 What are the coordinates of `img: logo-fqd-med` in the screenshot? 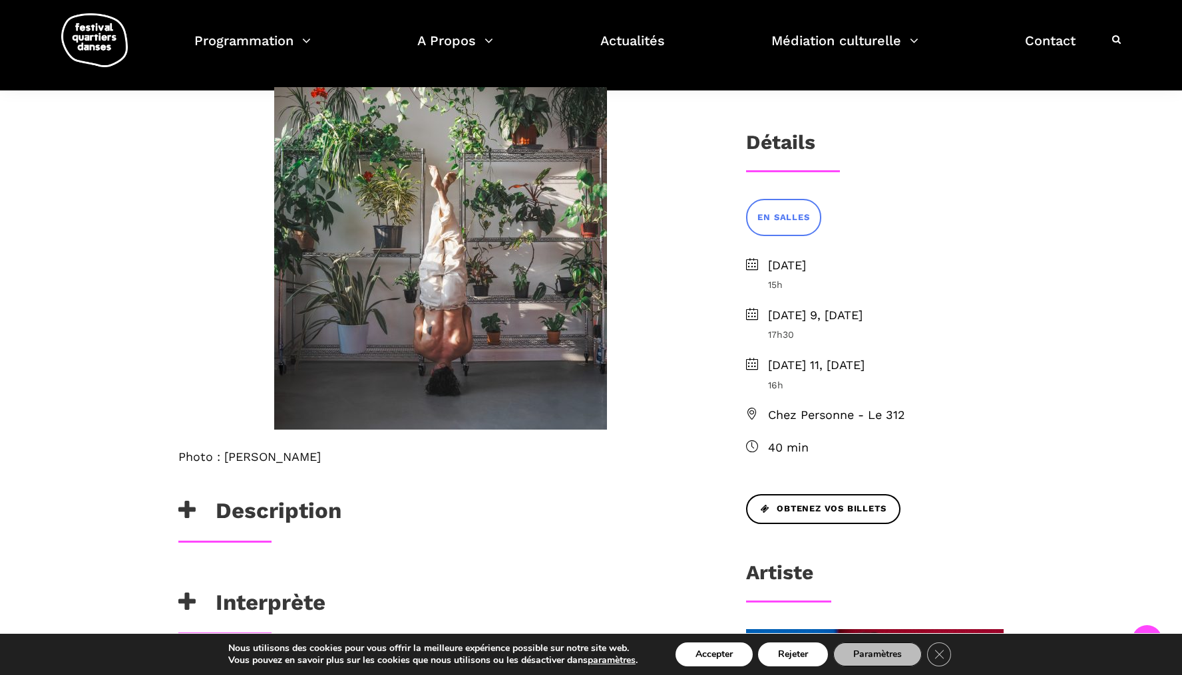 It's located at (94, 40).